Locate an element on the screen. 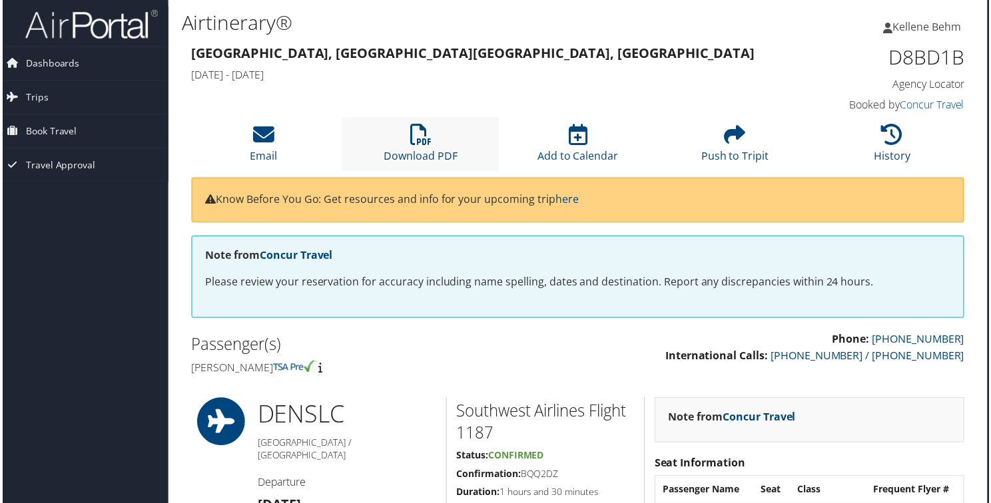 This screenshot has width=991, height=503. span: Dashboards is located at coordinates (50, 64).